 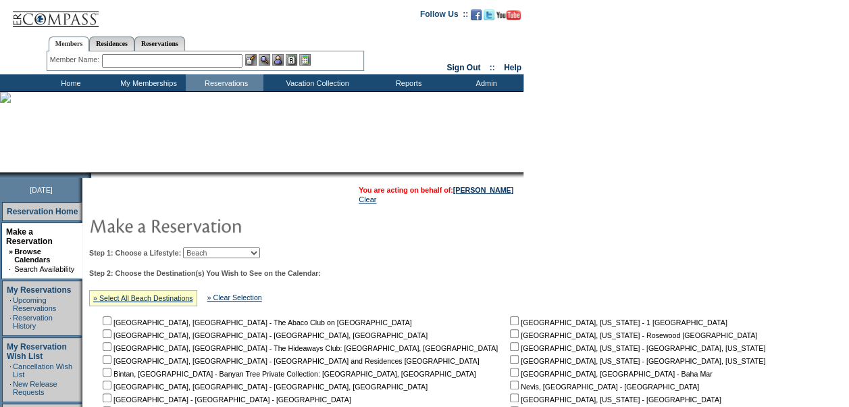 What do you see at coordinates (513, 68) in the screenshot?
I see `a: Help` at bounding box center [513, 68].